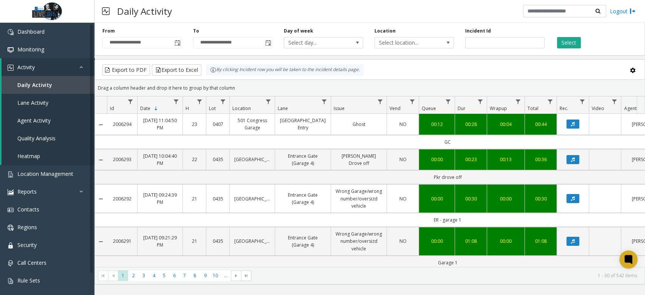  Describe the element at coordinates (471, 124) in the screenshot. I see `a: 00:28` at that location.